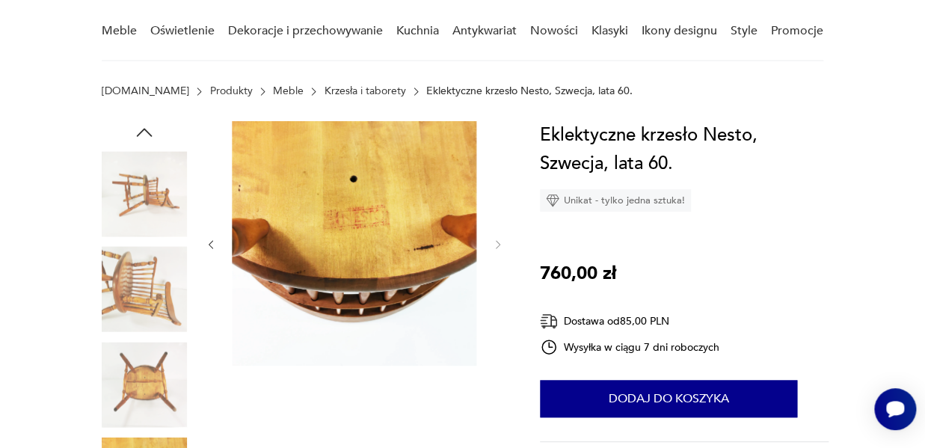 This screenshot has height=448, width=925. What do you see at coordinates (365, 91) in the screenshot?
I see `a: Krzesła i taborety` at bounding box center [365, 91].